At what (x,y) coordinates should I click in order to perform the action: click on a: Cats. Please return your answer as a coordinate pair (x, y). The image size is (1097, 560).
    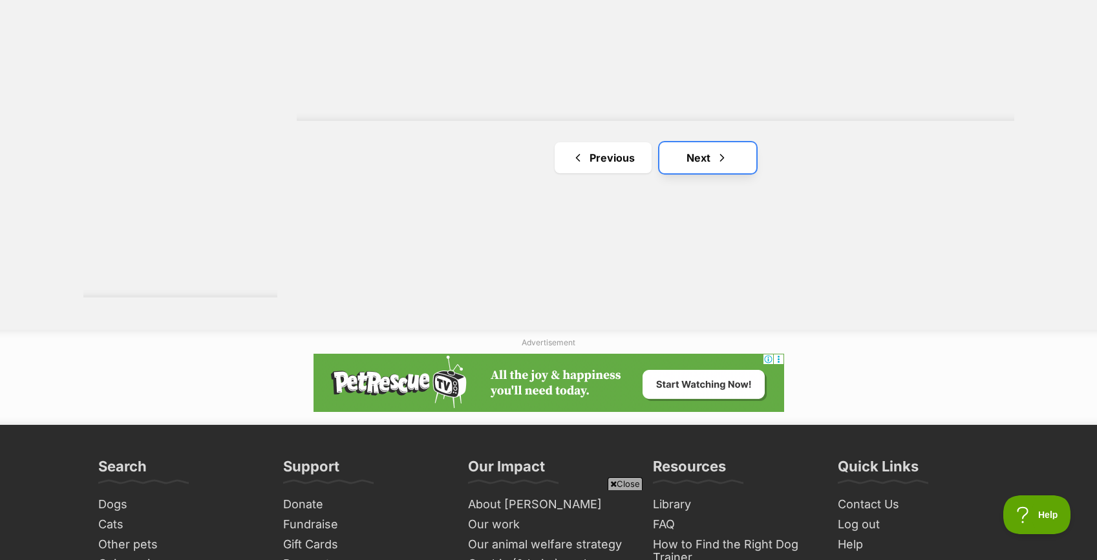
    Looking at the image, I should click on (179, 524).